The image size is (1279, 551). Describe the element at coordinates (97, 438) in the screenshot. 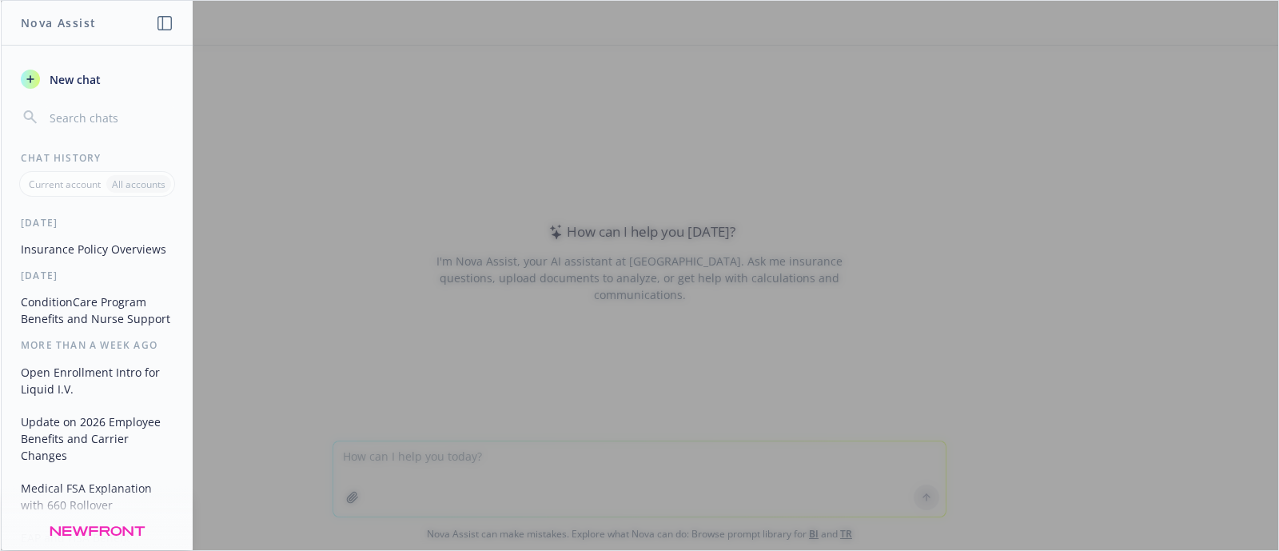

I see `button: Update on 2026 Employee Benefits and Carrier Changes` at that location.